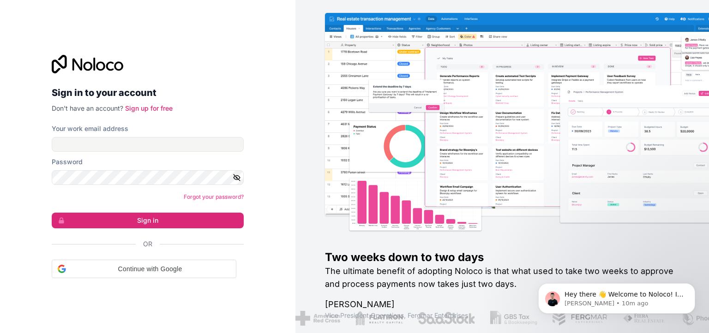 The width and height of the screenshot is (709, 333). What do you see at coordinates (148, 221) in the screenshot?
I see `button: Sign in` at bounding box center [148, 221].